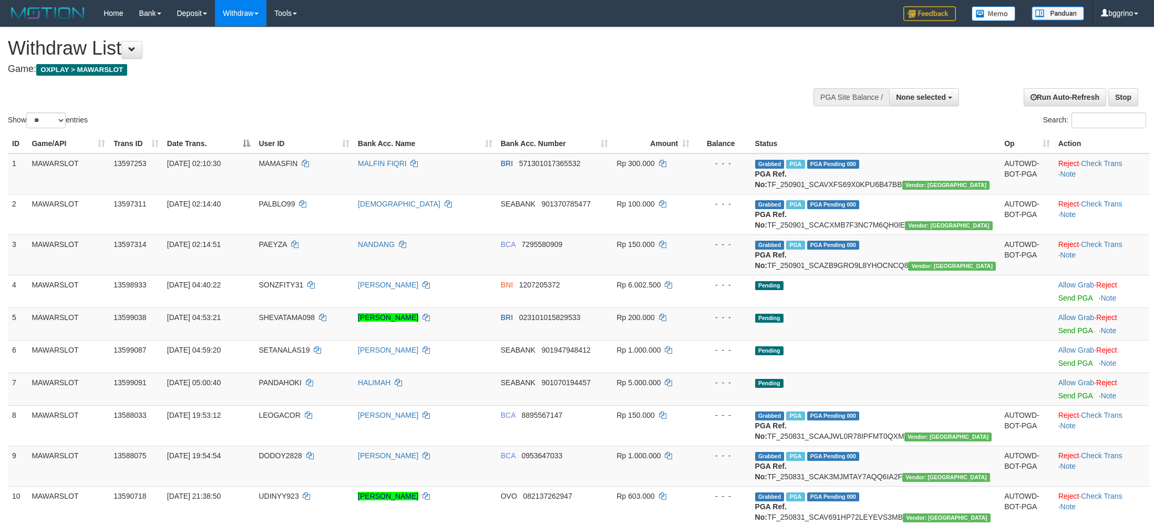 This screenshot has height=525, width=1154. I want to click on span: None selected, so click(921, 97).